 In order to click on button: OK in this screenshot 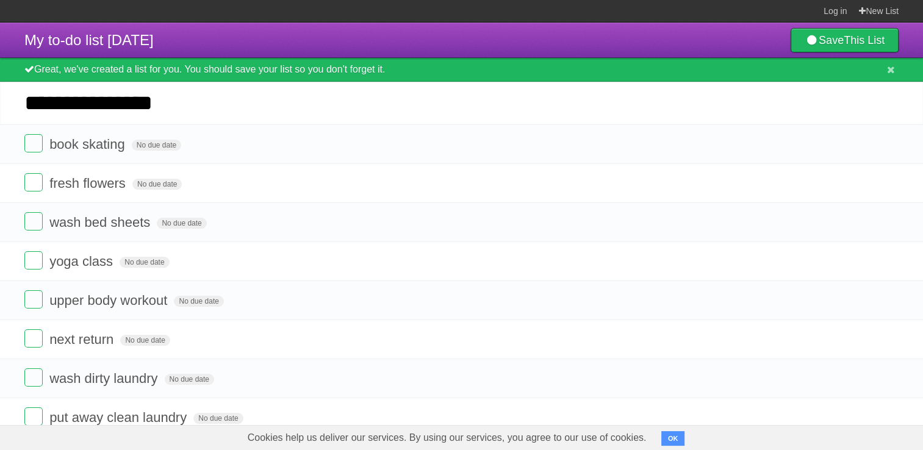, I will do `click(673, 439)`.